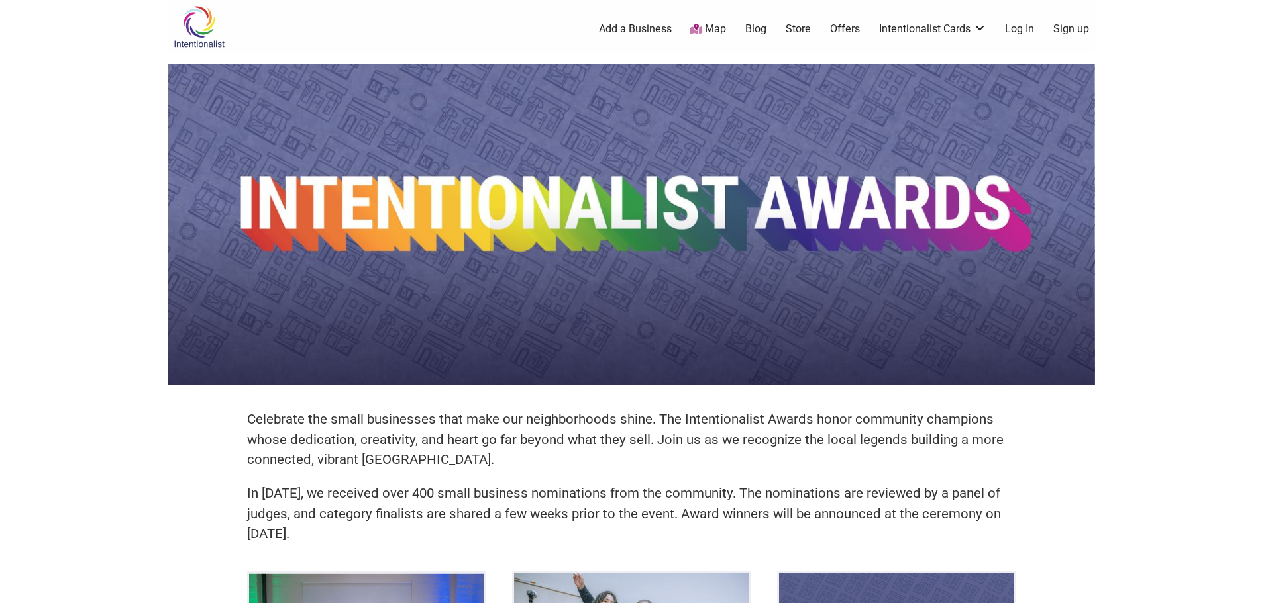 Image resolution: width=1262 pixels, height=603 pixels. I want to click on a: Map, so click(708, 29).